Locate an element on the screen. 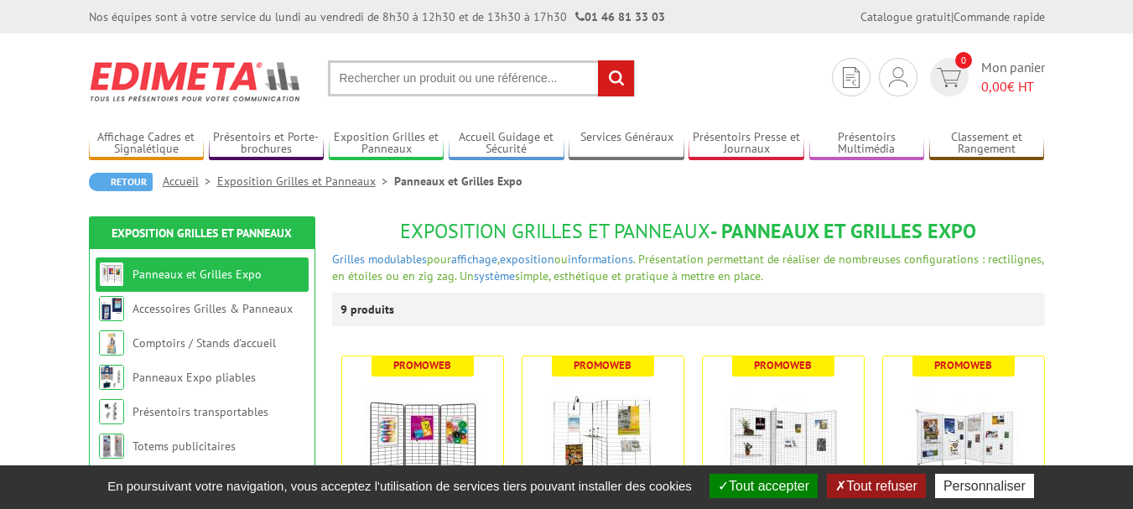 This screenshot has height=509, width=1133. a: Comptoirs / Stands d'accueil is located at coordinates (204, 343).